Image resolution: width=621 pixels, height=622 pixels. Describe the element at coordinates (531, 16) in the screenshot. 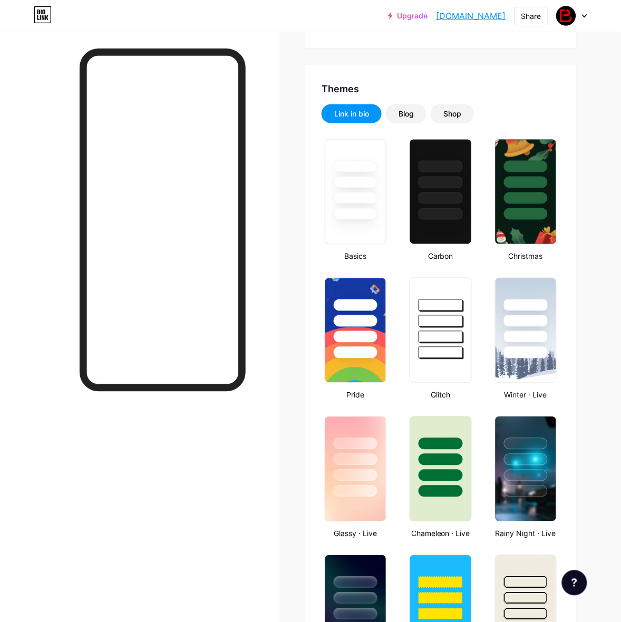

I see `div: Share` at that location.